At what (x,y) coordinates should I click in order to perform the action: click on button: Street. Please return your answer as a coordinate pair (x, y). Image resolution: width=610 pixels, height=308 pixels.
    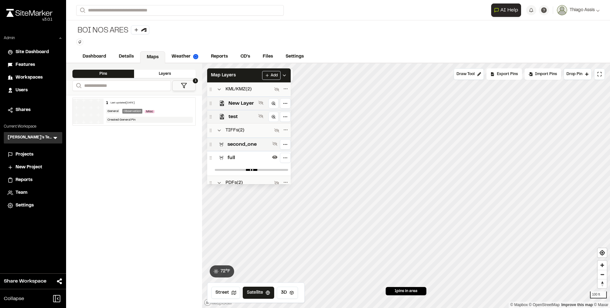
    Looking at the image, I should click on (226, 292).